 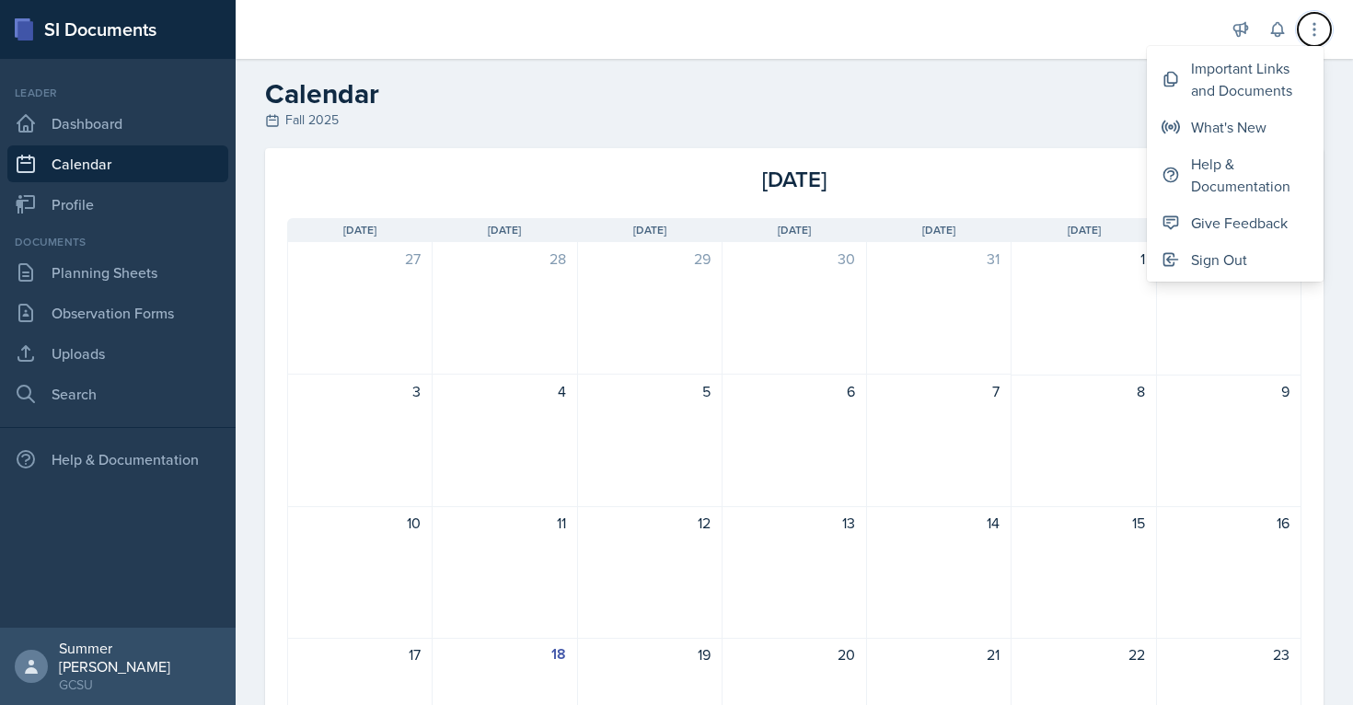 I want to click on div: 11, so click(x=505, y=523).